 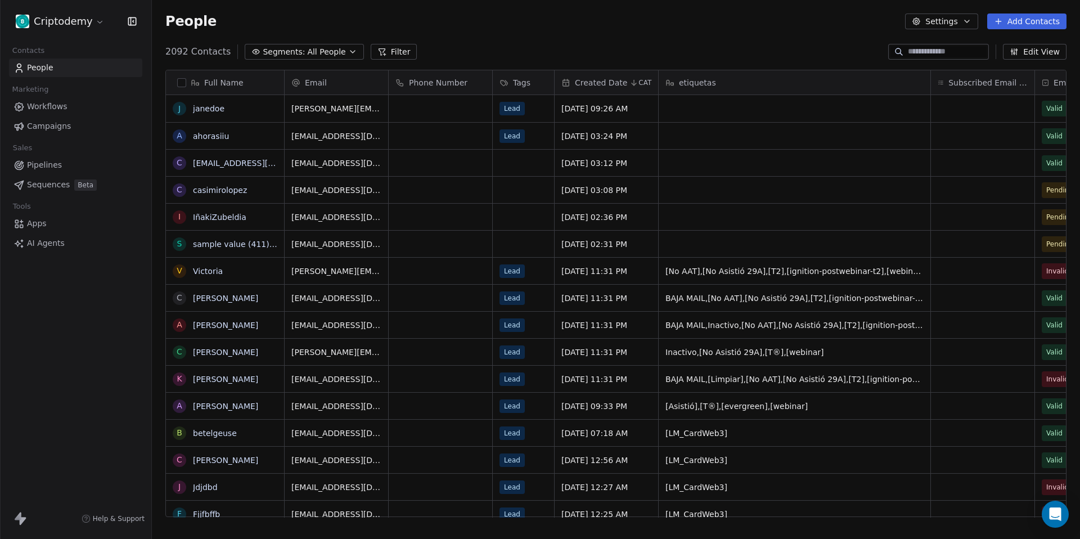 What do you see at coordinates (198, 52) in the screenshot?
I see `span: 2092 Contacts` at bounding box center [198, 52].